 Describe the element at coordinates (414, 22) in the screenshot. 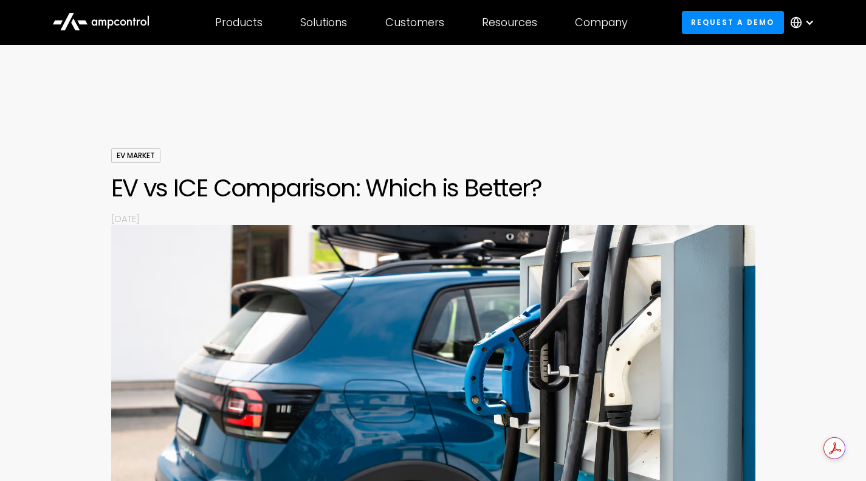

I see `div: Customers` at that location.